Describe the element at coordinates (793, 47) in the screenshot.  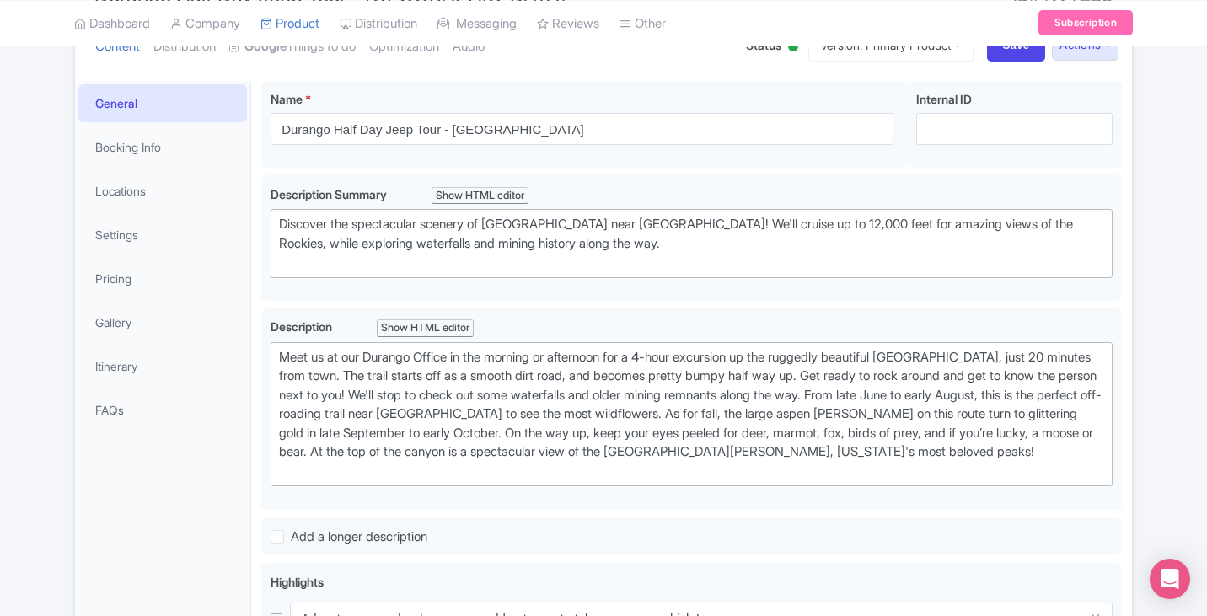
I see `div: Active` at that location.